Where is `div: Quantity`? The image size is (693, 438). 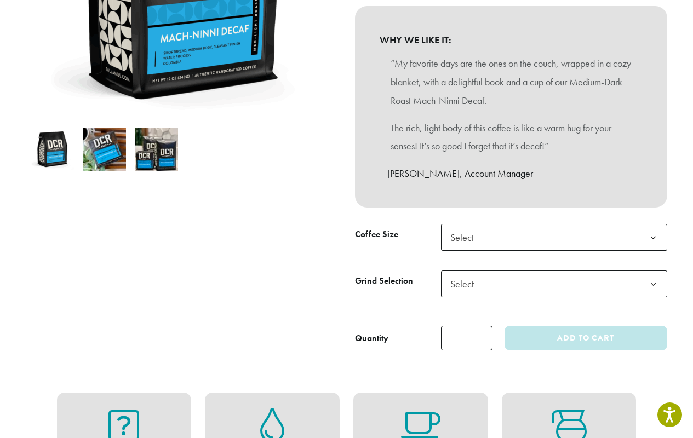
div: Quantity is located at coordinates (371, 339).